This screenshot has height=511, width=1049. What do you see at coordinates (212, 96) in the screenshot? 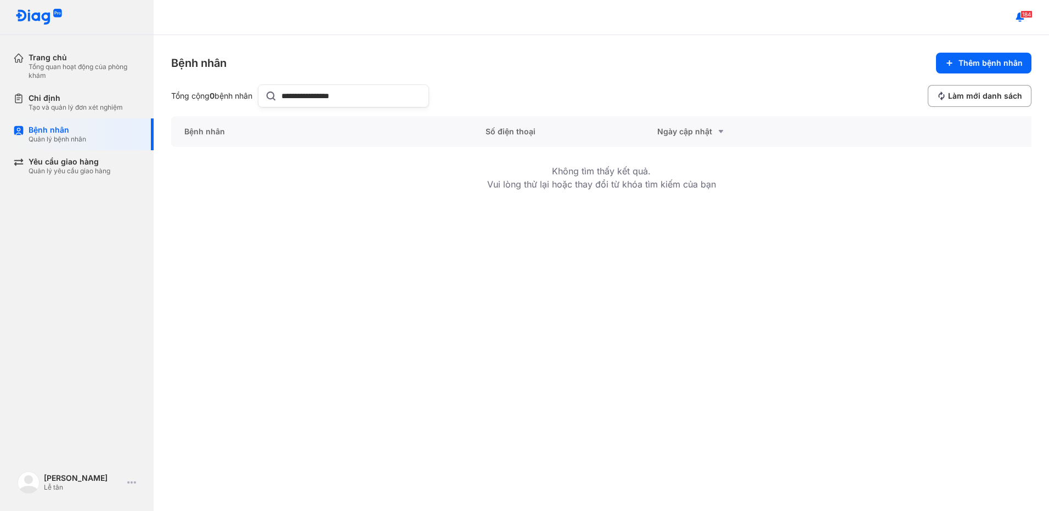
I see `div: Tổng cộng bệnh nhân` at bounding box center [212, 96].